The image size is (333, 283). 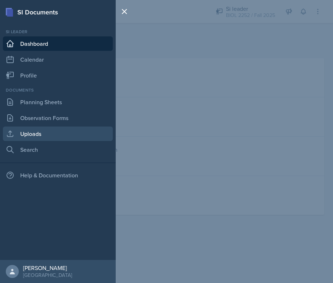 What do you see at coordinates (58, 134) in the screenshot?
I see `a: Uploads` at bounding box center [58, 134].